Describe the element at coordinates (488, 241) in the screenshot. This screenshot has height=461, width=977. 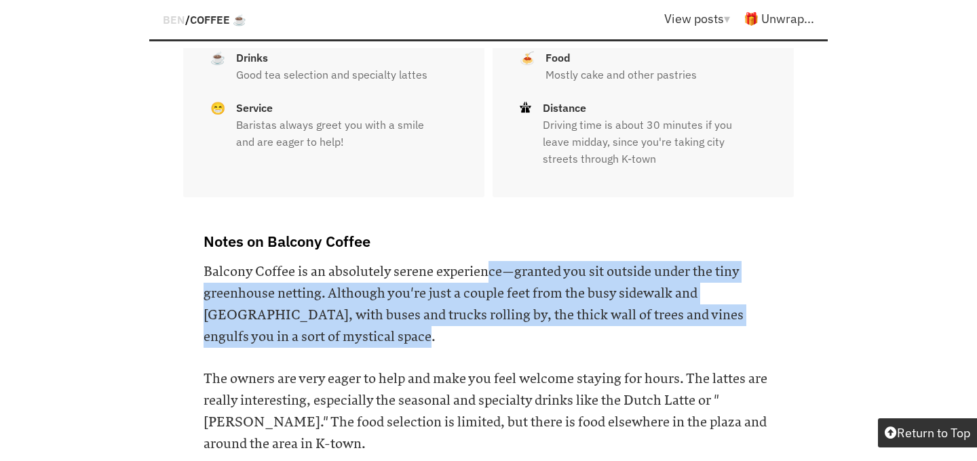
I see `h2: Notes on Balcony Coffee` at that location.